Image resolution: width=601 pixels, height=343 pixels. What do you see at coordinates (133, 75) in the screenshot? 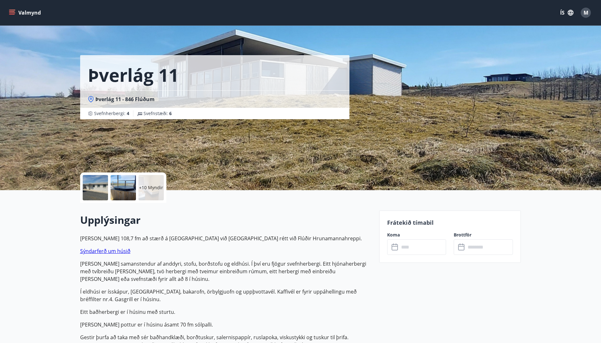
I see `h1: Þverlág 11` at bounding box center [133, 75].